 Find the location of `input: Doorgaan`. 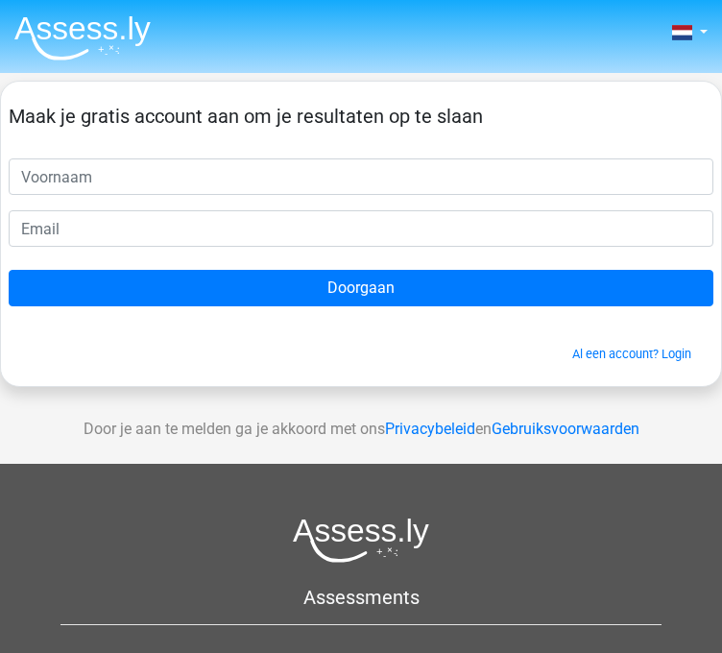

input: Doorgaan is located at coordinates (361, 288).